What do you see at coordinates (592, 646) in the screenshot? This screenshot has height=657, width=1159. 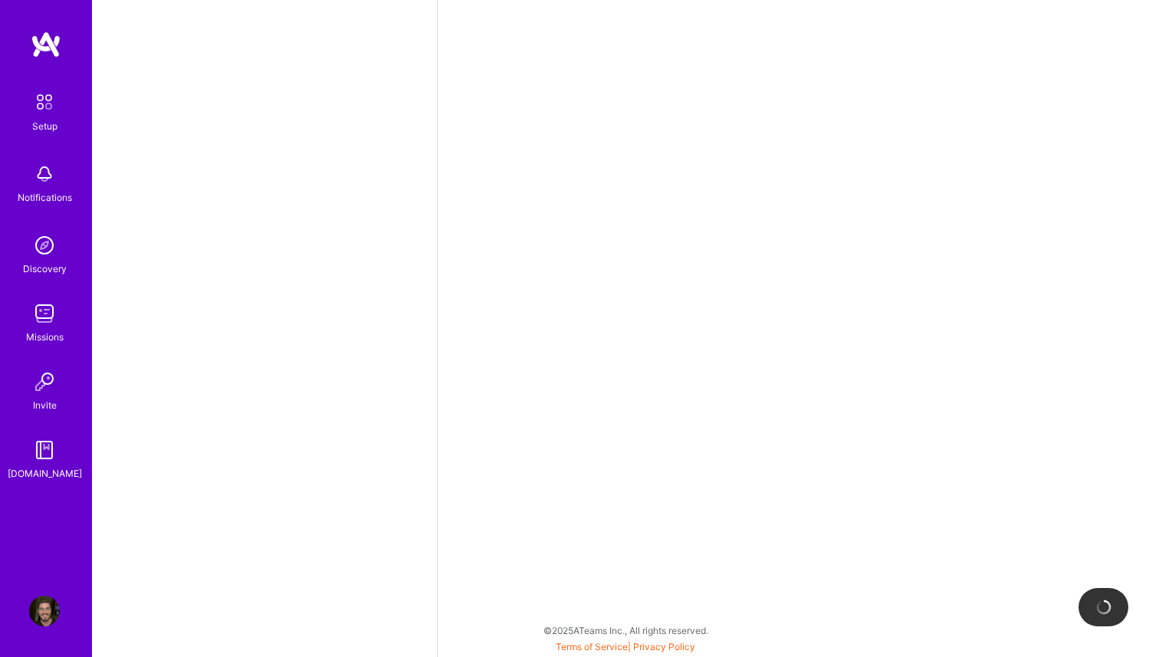 I see `a: Terms of Service` at bounding box center [592, 646].